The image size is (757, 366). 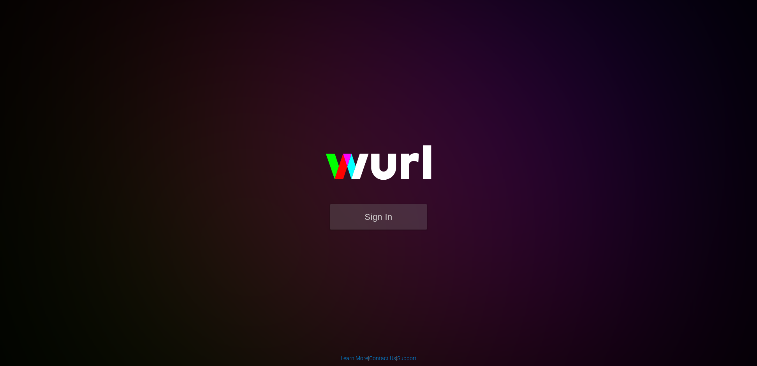 I want to click on a: Learn More, so click(x=355, y=358).